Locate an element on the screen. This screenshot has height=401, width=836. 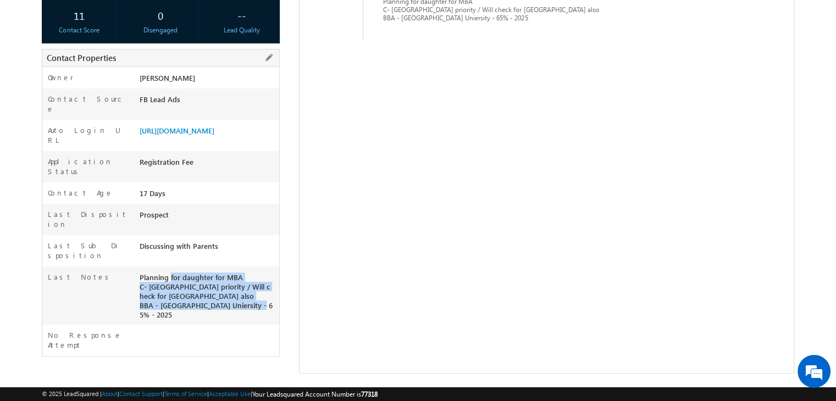
label: Application Status is located at coordinates (88, 167).